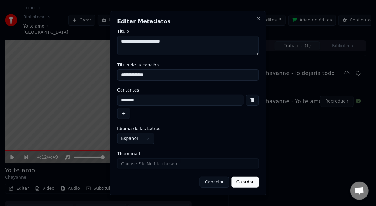  What do you see at coordinates (188, 90) in the screenshot?
I see `label: Cantantes` at bounding box center [188, 90].